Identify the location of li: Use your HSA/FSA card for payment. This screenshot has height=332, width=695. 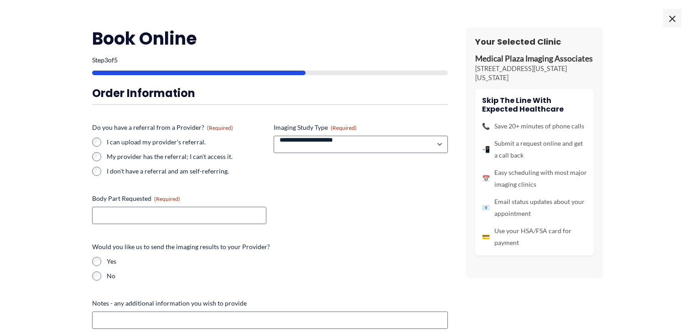
(534, 237).